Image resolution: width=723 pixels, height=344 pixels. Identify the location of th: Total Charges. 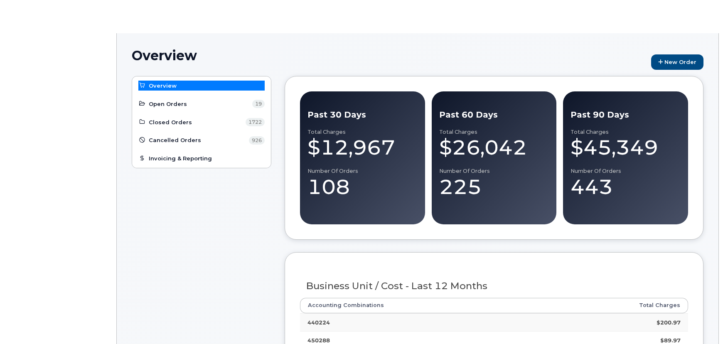
(614, 306).